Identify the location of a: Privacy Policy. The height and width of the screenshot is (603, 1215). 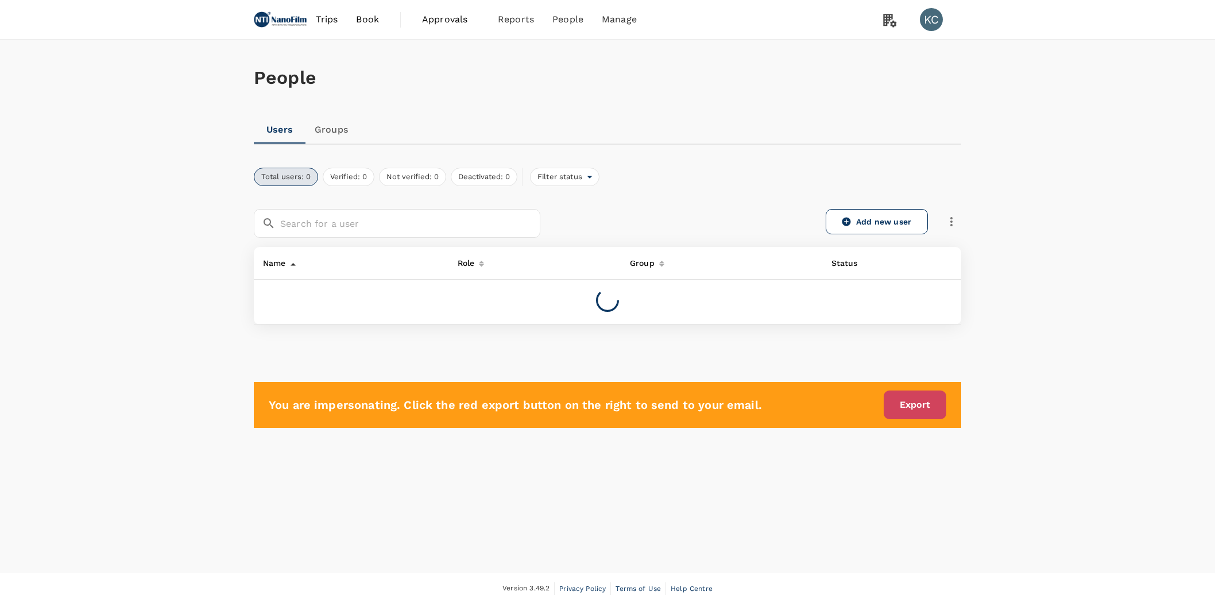
(582, 588).